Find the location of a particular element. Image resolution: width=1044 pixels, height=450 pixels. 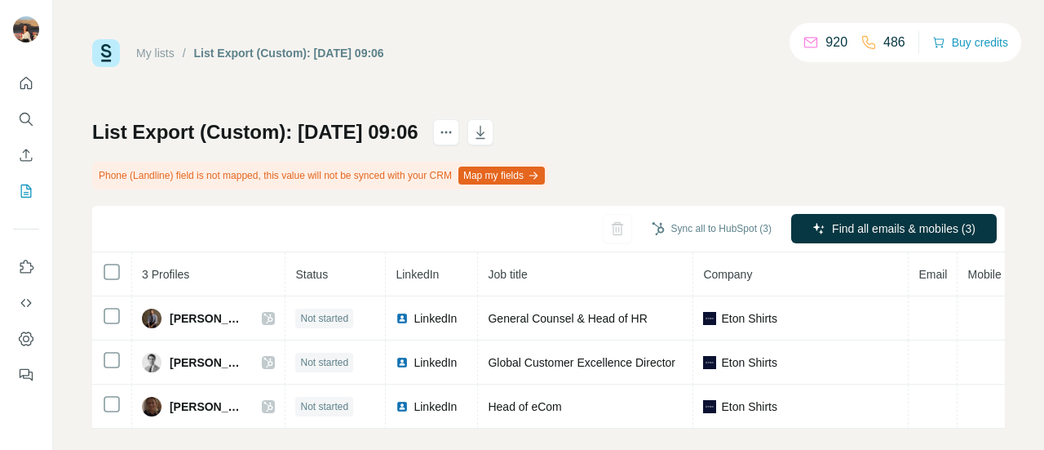

span: Job title is located at coordinates (508, 274).